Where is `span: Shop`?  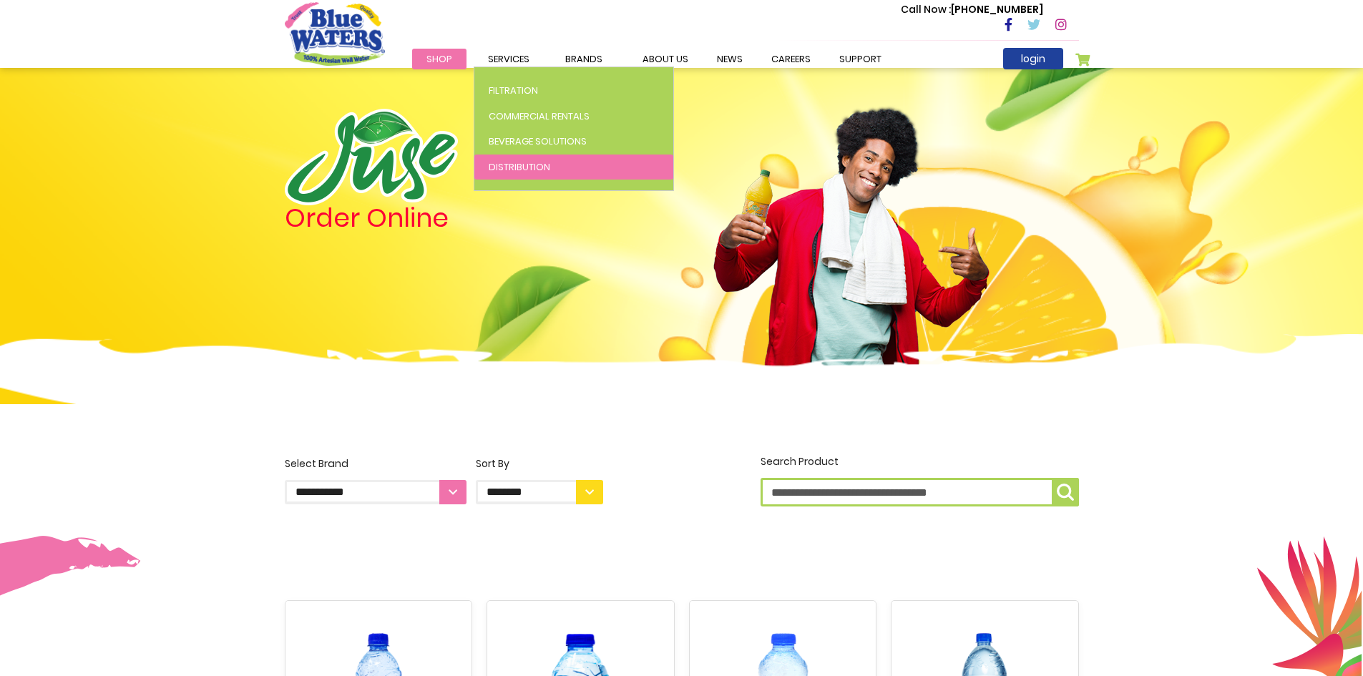
span: Shop is located at coordinates (439, 59).